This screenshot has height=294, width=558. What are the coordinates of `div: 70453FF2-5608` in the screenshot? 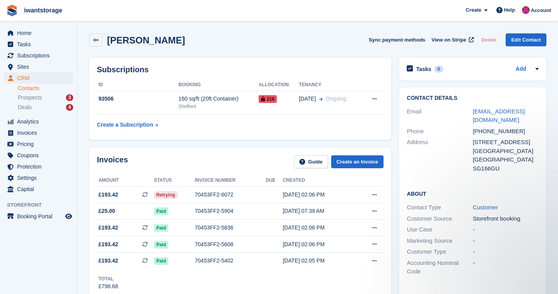 It's located at (230, 244).